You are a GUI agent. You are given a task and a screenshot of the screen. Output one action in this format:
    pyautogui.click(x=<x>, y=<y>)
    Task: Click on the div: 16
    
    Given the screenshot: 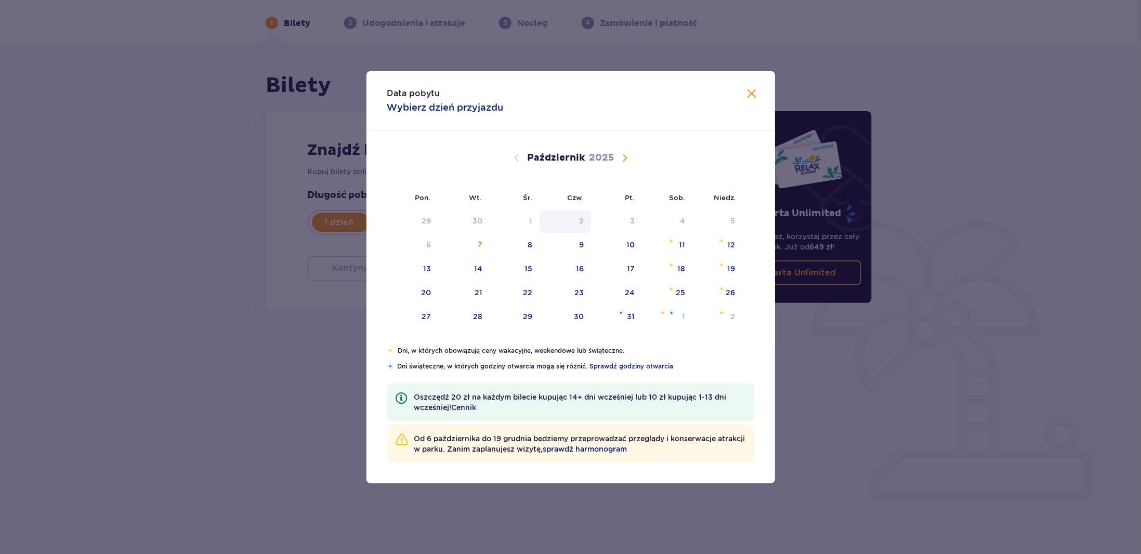 What is the action you would take?
    pyautogui.click(x=580, y=269)
    